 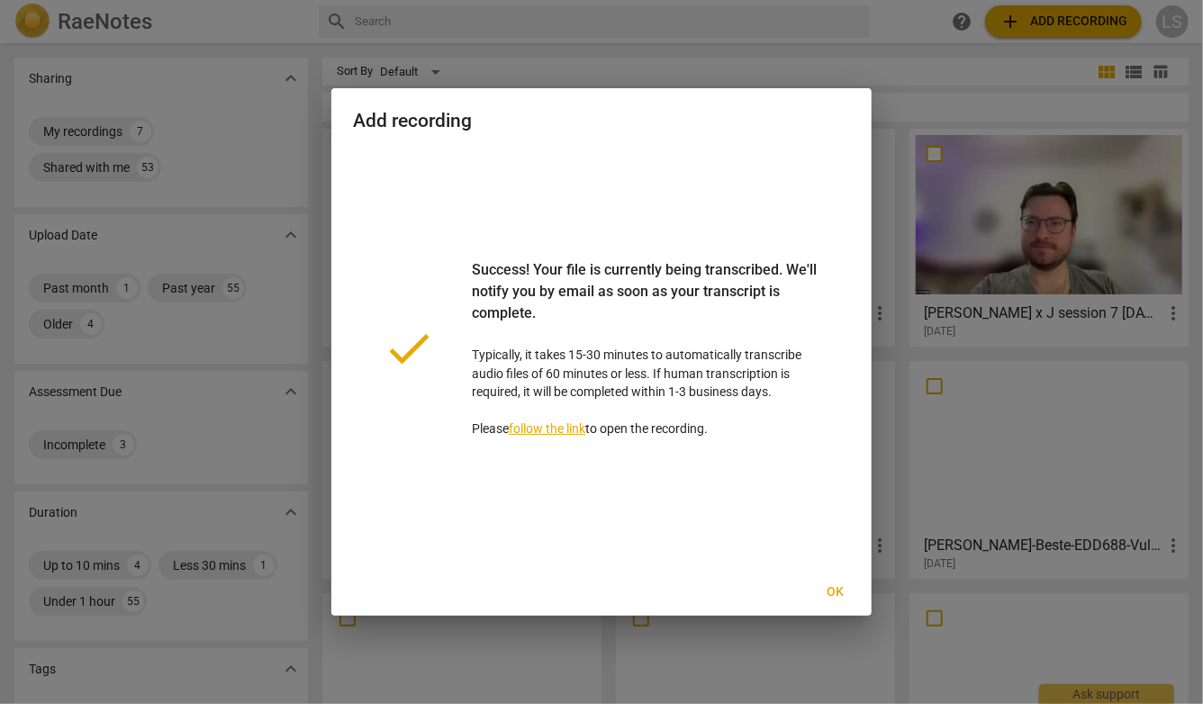 What do you see at coordinates (646, 303) in the screenshot?
I see `div: Success! Your file is currently being transcribed. We'll notify you by email as soon as your tran...` at bounding box center [646, 303].